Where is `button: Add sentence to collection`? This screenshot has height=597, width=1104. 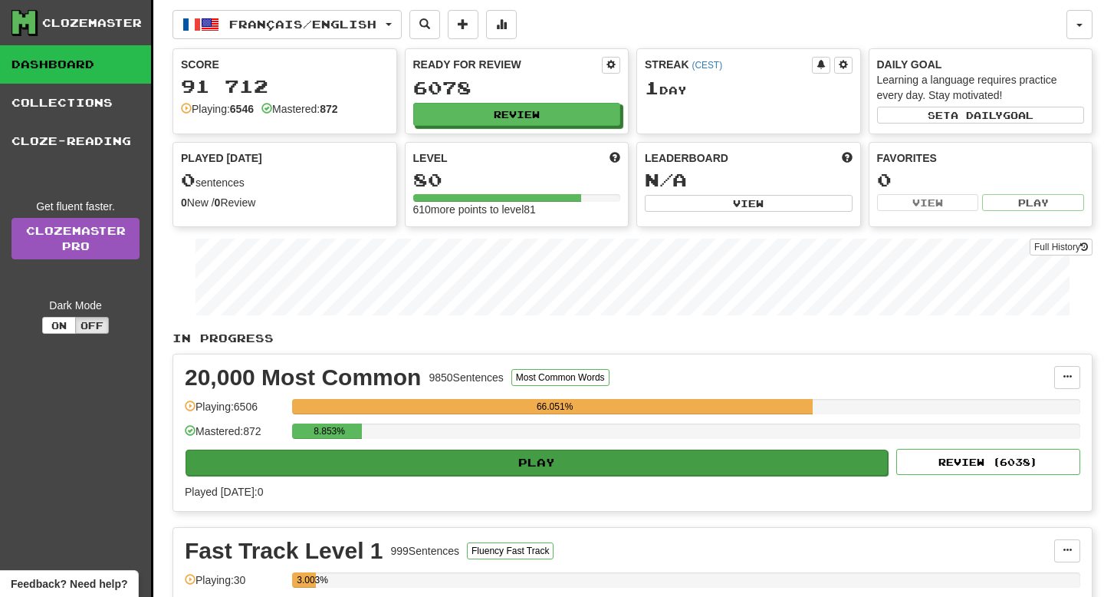 button: Add sentence to collection is located at coordinates (463, 25).